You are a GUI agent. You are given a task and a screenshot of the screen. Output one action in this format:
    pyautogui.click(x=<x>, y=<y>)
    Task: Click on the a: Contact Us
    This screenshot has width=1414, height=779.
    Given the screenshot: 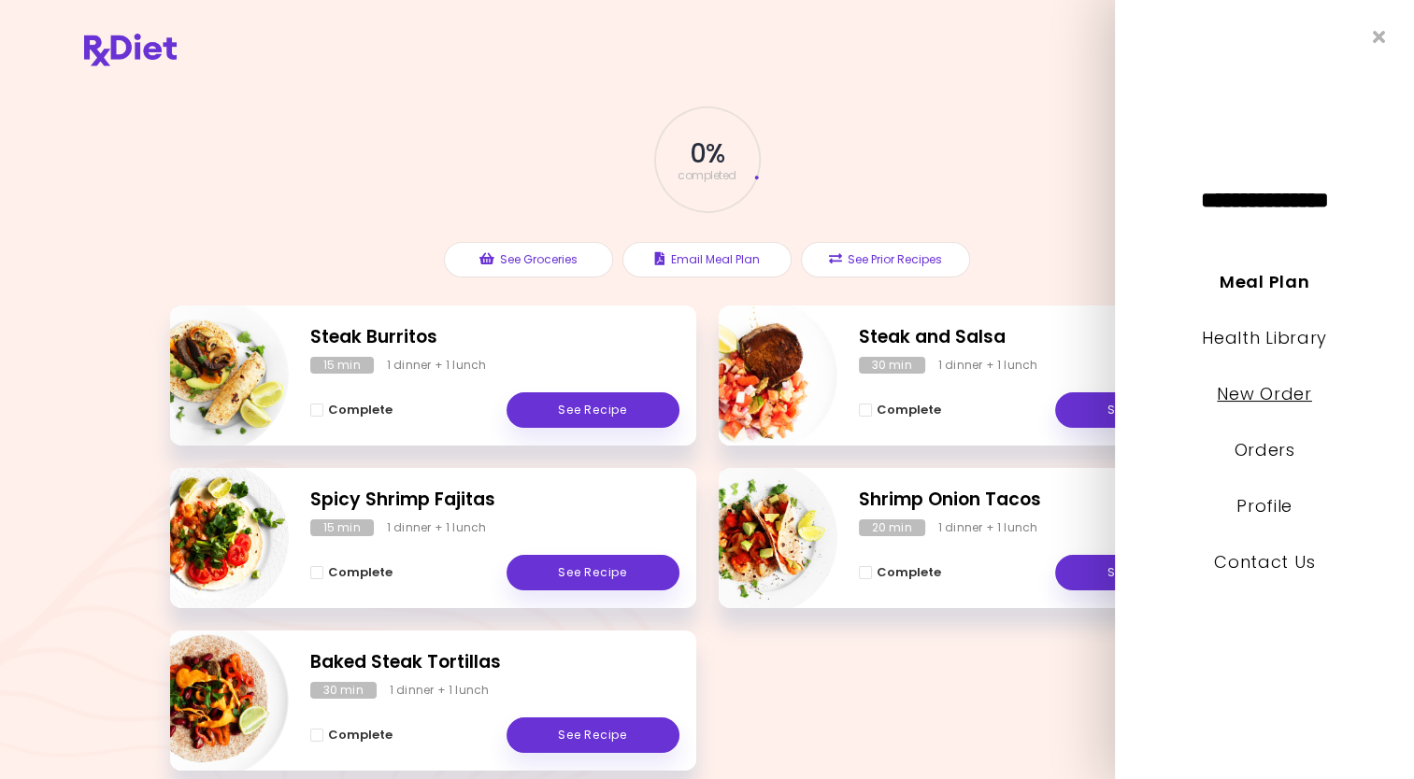 What is the action you would take?
    pyautogui.click(x=1264, y=562)
    